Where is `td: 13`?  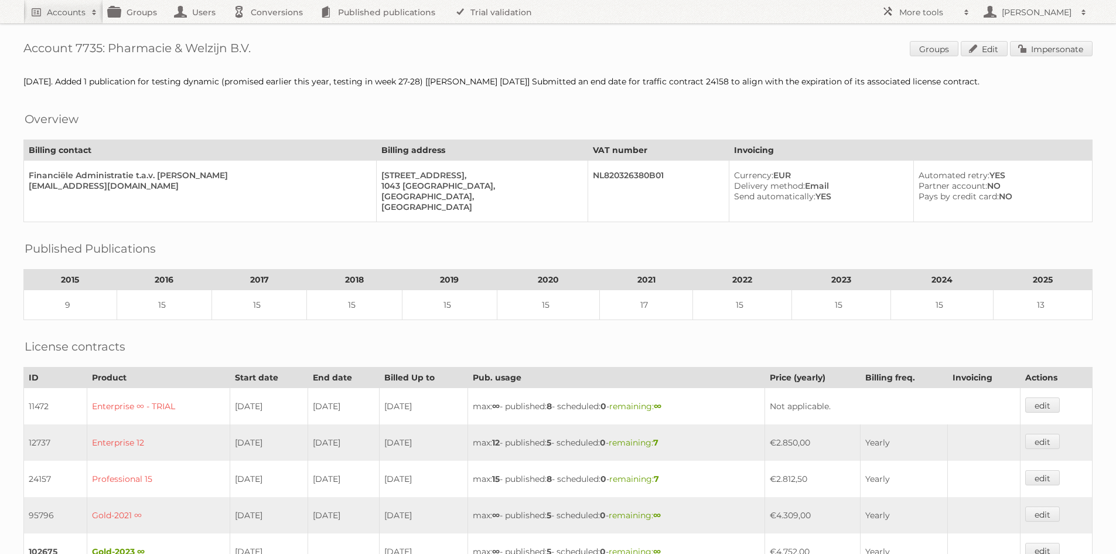 td: 13 is located at coordinates (1043, 305).